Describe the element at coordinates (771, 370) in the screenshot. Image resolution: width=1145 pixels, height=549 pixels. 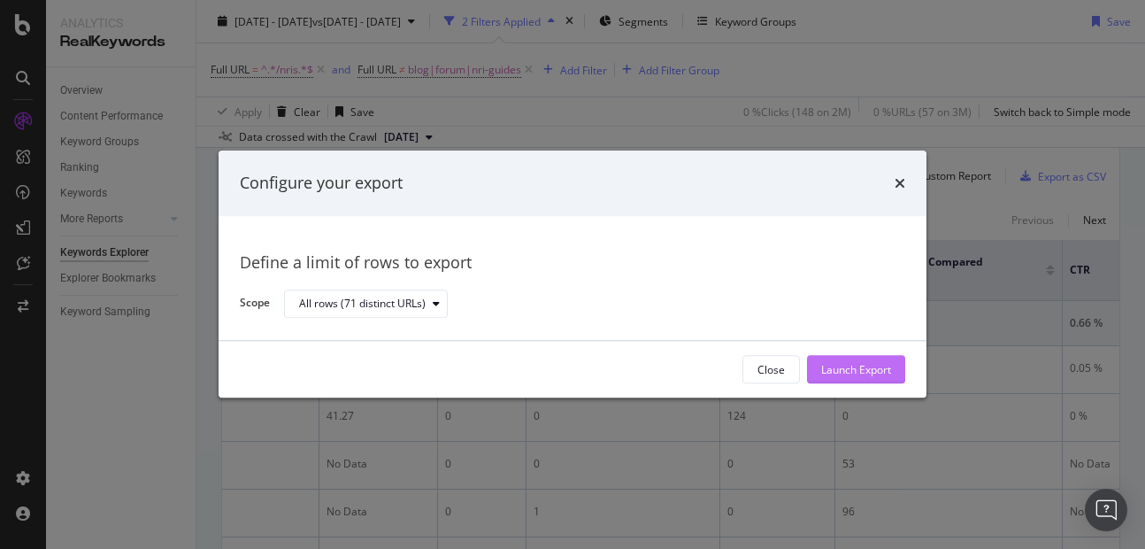
I see `button: Close` at that location.